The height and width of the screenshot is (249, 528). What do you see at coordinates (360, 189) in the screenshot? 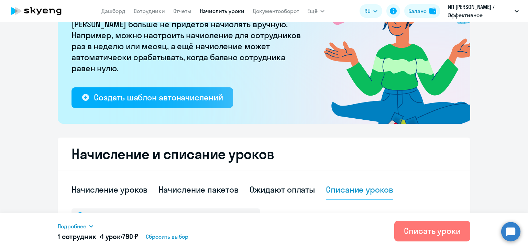
I see `div: Списание уроков` at bounding box center [360, 189].